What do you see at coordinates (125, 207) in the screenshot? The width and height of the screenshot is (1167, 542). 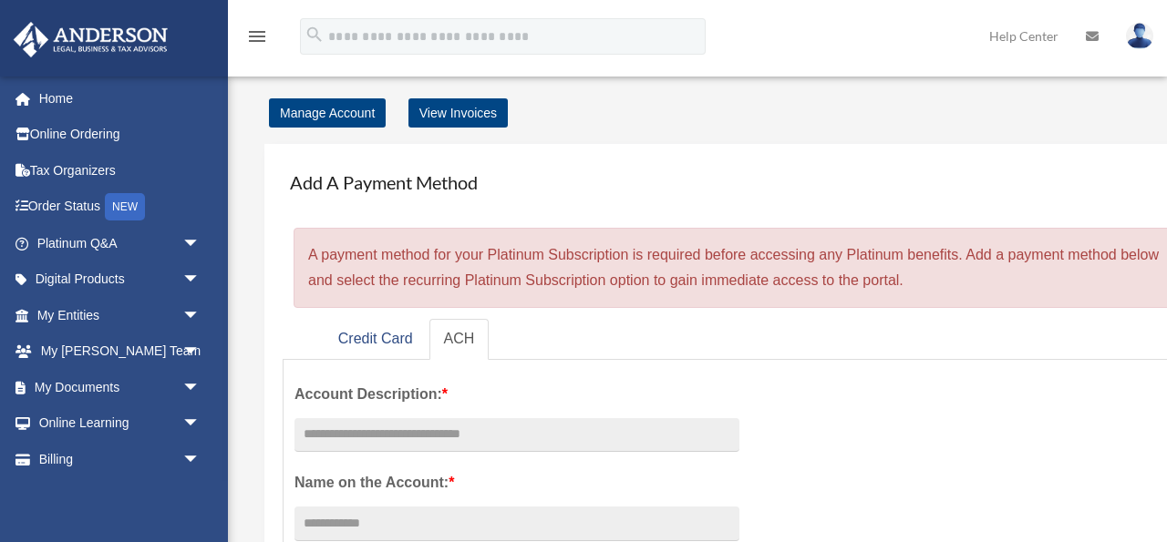 I see `div: NEW` at bounding box center [125, 207].